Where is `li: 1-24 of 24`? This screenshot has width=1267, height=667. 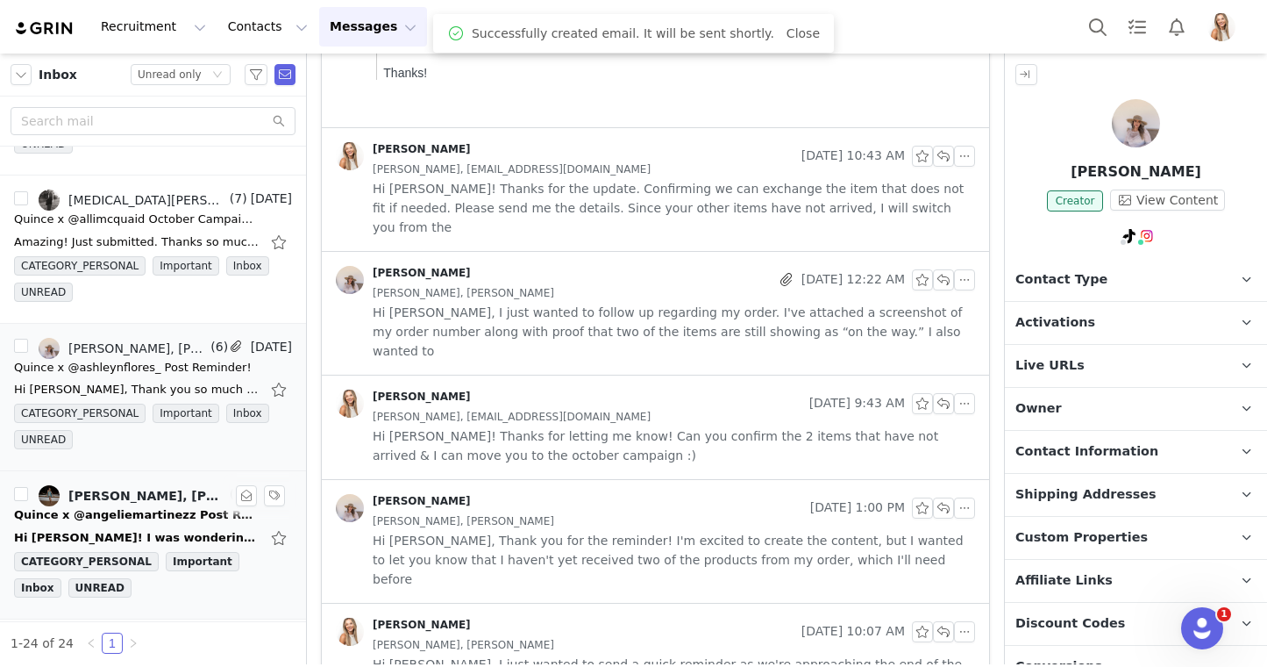
li: 1-24 of 24 is located at coordinates (42, 643).